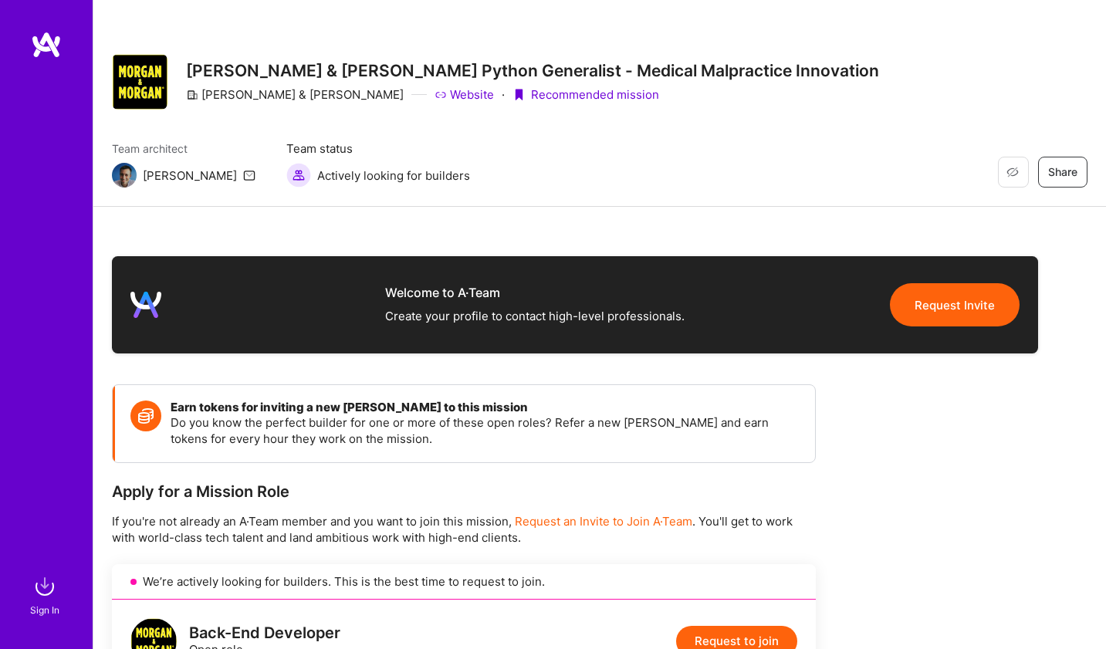 Image resolution: width=1106 pixels, height=649 pixels. I want to click on button: Request Invite, so click(955, 305).